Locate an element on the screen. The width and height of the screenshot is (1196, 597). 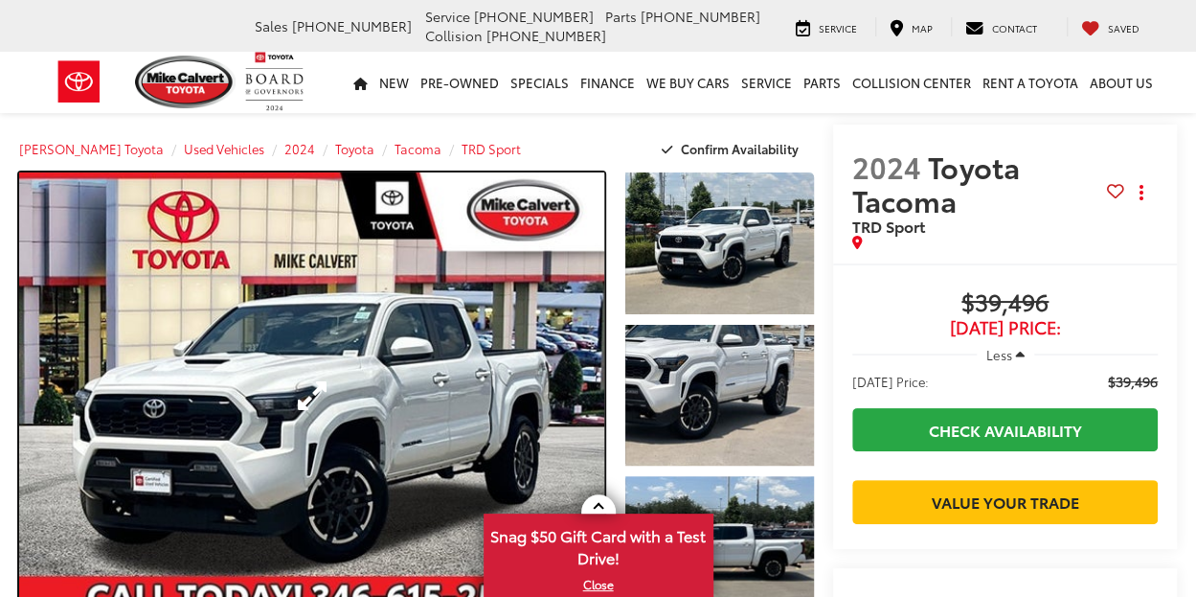
button: Confirm Availability is located at coordinates (733, 148).